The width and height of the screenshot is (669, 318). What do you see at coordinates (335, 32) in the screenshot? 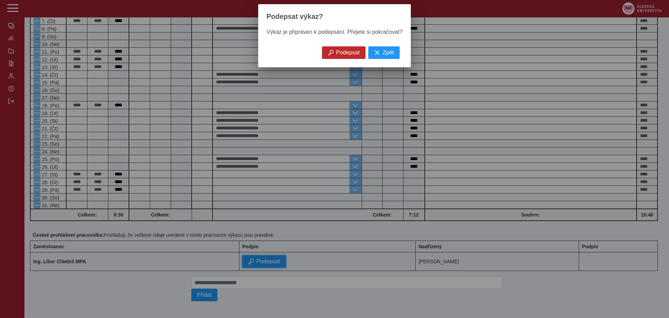
I see `span: Výkaz je připraven k podepsání. Přejete si pokračovat?` at bounding box center [335, 32].